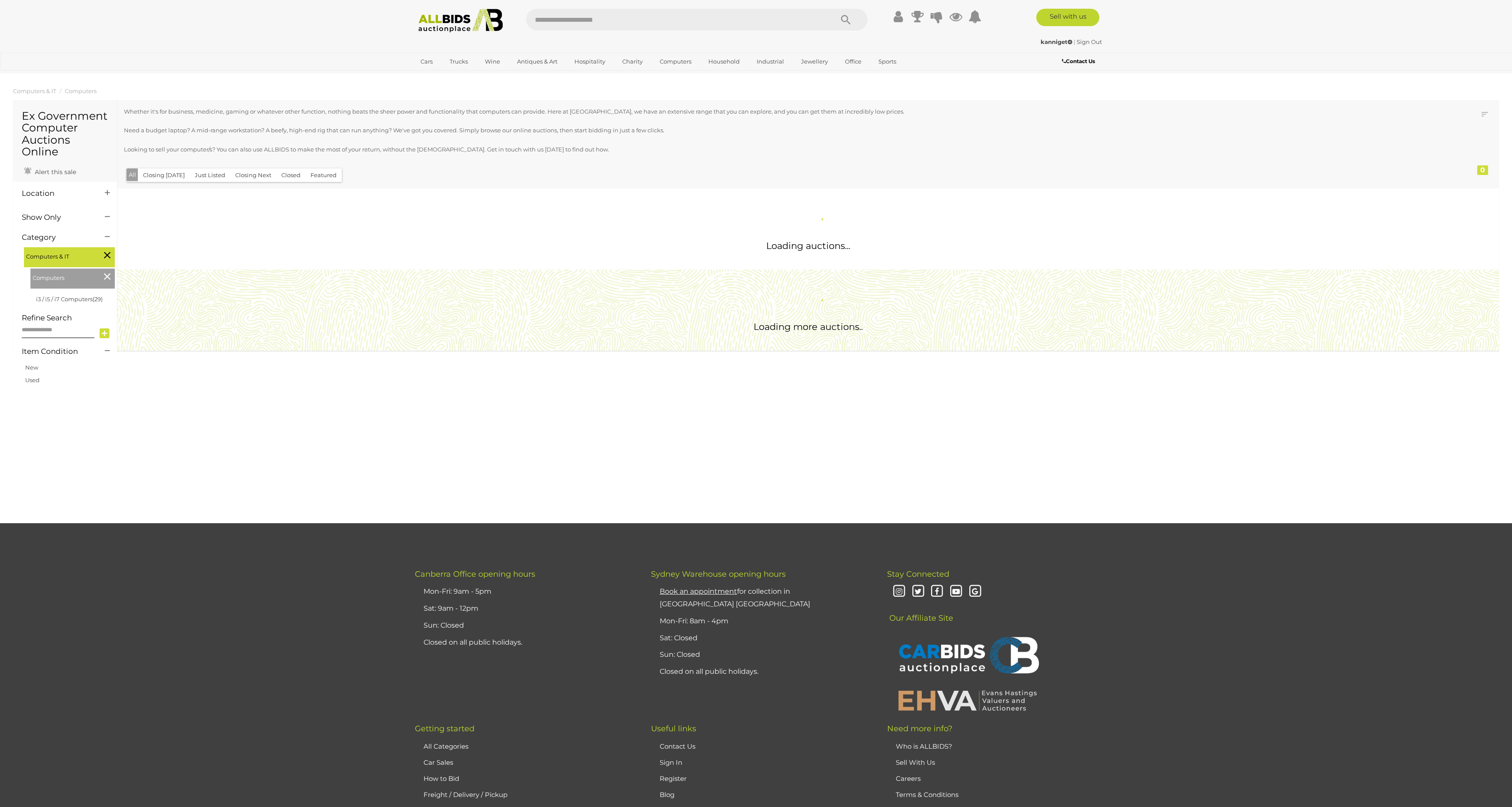 Image resolution: width=1512 pixels, height=807 pixels. What do you see at coordinates (210, 175) in the screenshot?
I see `button: Just Listed` at bounding box center [210, 175].